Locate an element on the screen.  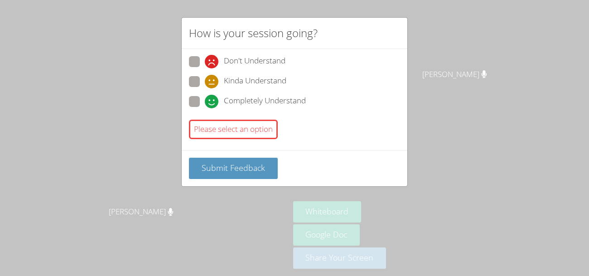
button: Submit Feedback is located at coordinates (233, 168).